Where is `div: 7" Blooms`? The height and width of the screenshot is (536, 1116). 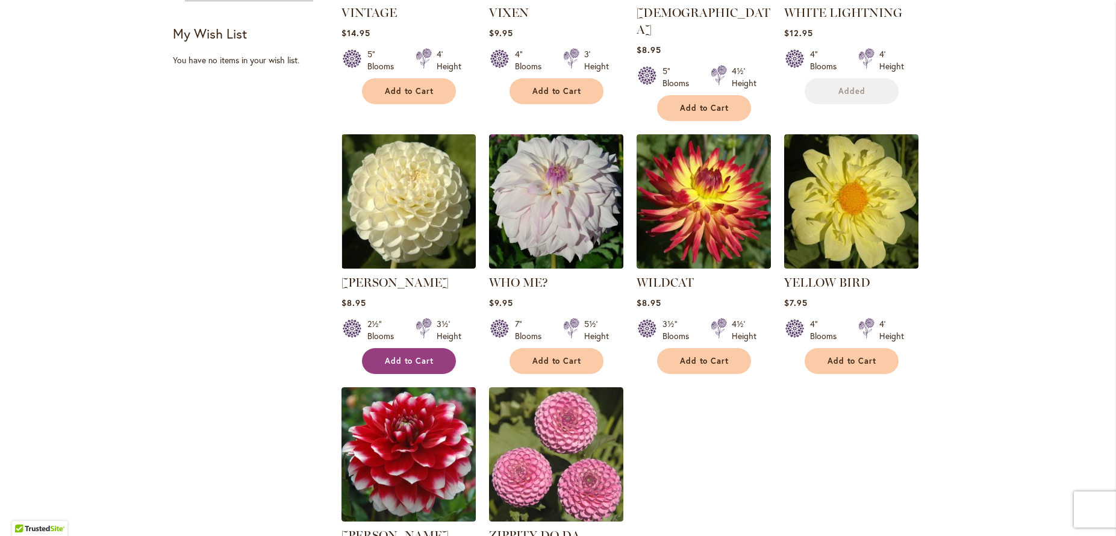 div: 7" Blooms is located at coordinates (532, 330).